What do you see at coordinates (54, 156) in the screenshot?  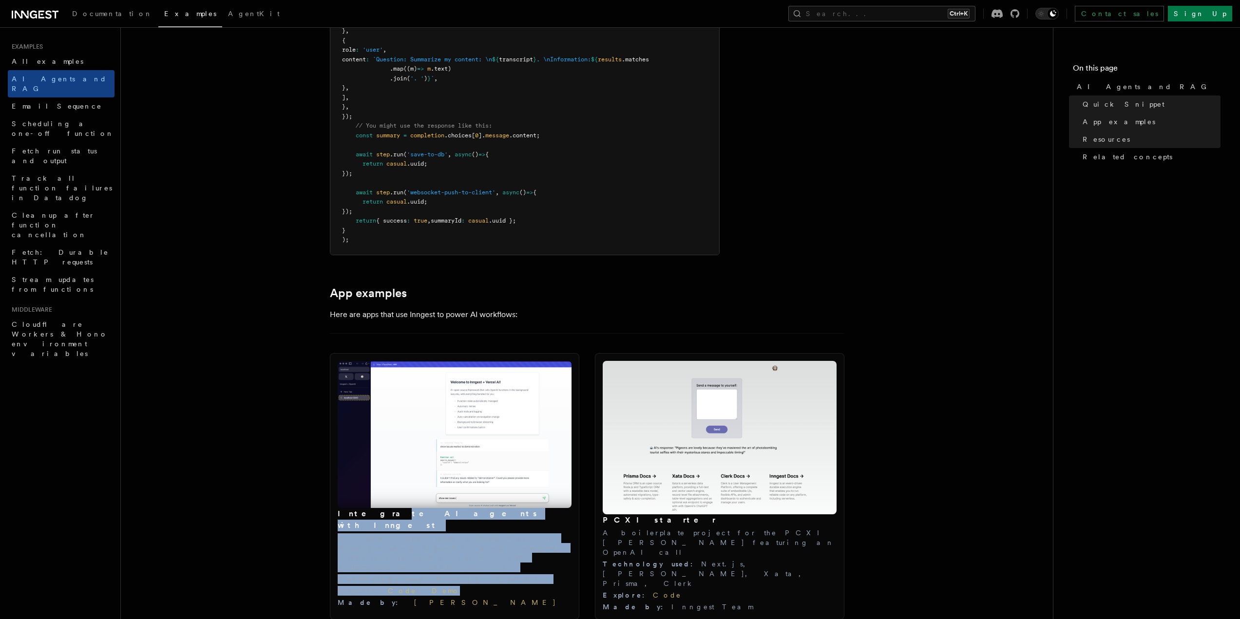 I see `span: Fetch run status and output` at bounding box center [54, 156].